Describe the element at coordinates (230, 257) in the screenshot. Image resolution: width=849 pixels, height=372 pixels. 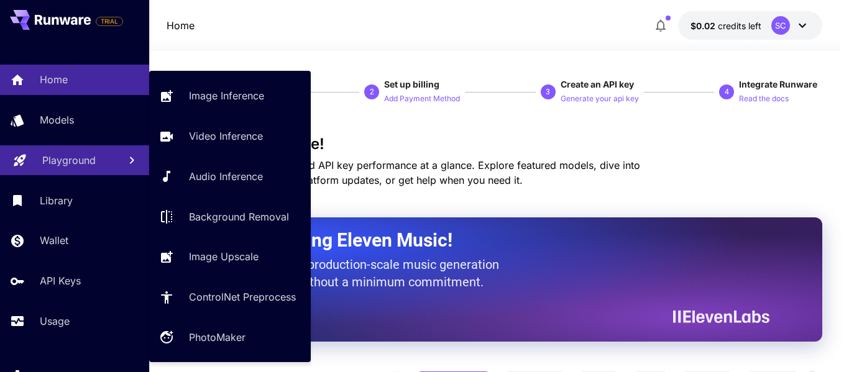
I see `a: Image Upscale` at that location.